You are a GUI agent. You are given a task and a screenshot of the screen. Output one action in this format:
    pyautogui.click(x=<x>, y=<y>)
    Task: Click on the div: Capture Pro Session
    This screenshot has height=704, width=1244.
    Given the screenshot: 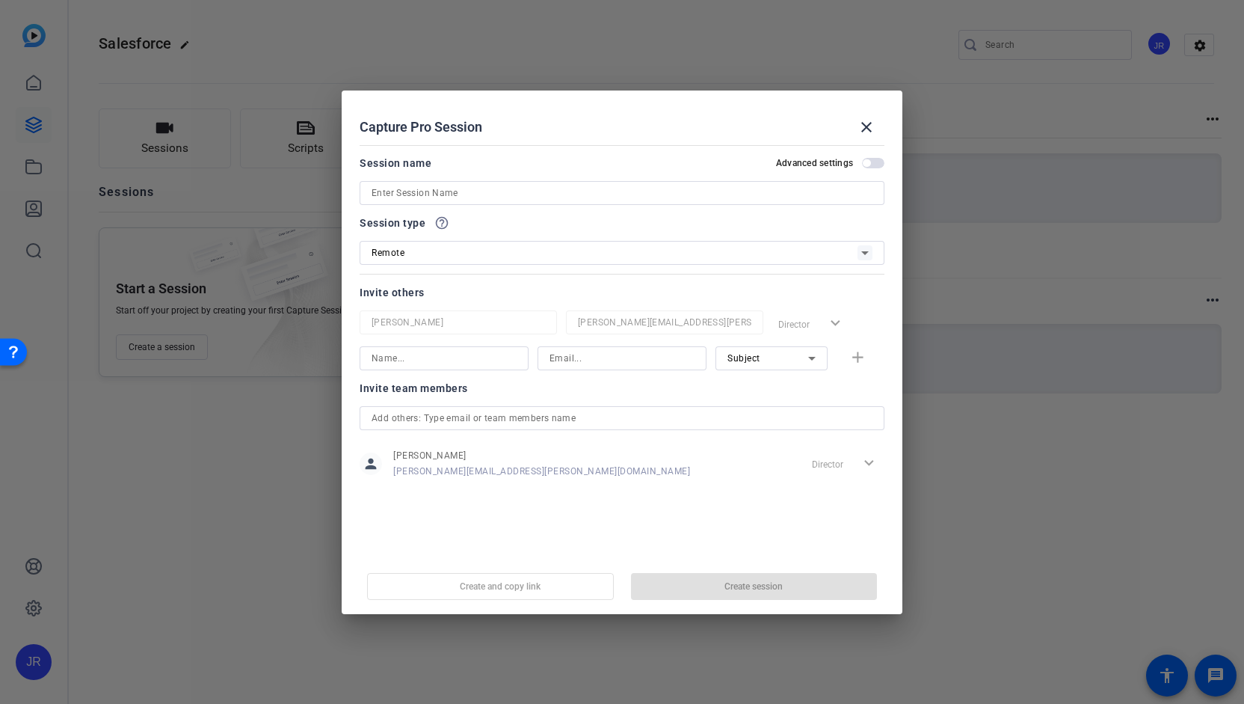 What is the action you would take?
    pyautogui.click(x=622, y=127)
    